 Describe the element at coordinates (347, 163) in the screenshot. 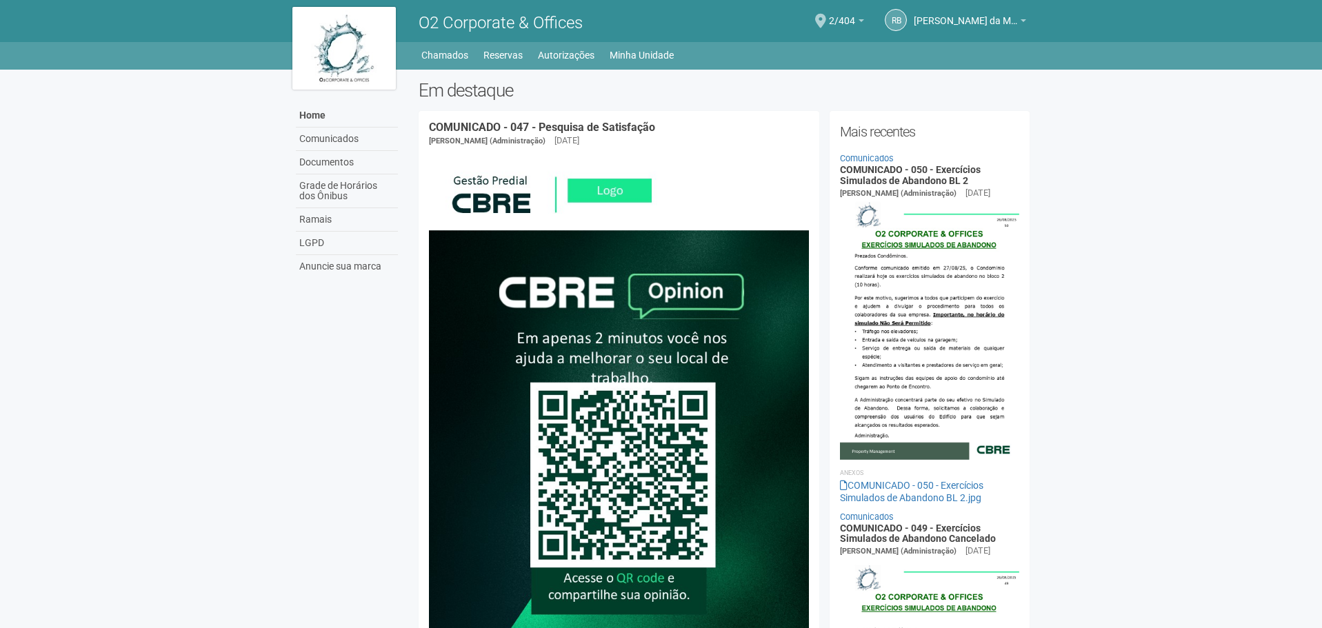

I see `a: Documentos` at that location.